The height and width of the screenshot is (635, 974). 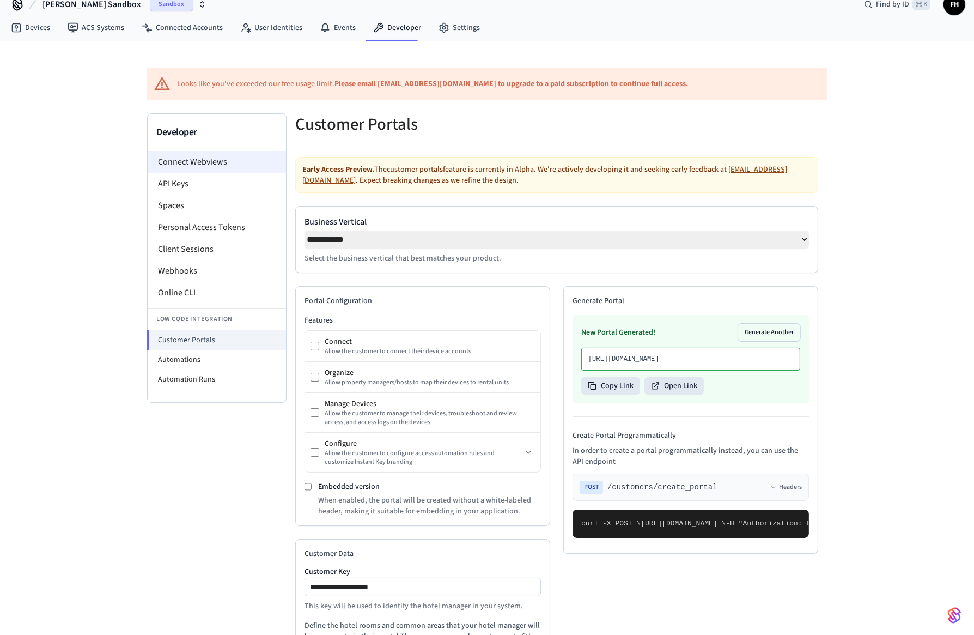 What do you see at coordinates (217, 227) in the screenshot?
I see `li: Personal Access Tokens` at bounding box center [217, 227].